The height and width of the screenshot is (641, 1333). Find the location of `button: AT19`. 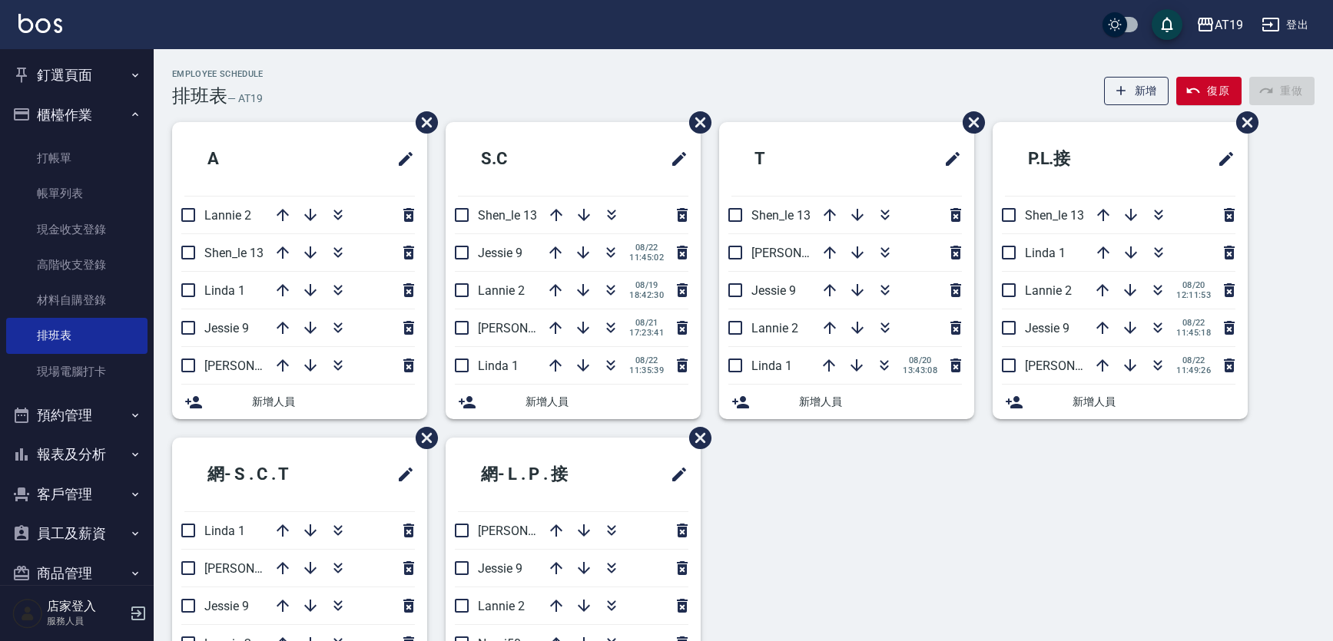

button: AT19 is located at coordinates (1219, 25).